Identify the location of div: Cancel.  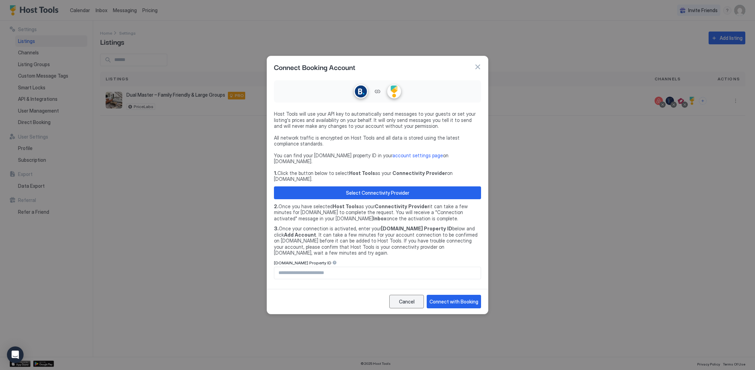
(406, 301).